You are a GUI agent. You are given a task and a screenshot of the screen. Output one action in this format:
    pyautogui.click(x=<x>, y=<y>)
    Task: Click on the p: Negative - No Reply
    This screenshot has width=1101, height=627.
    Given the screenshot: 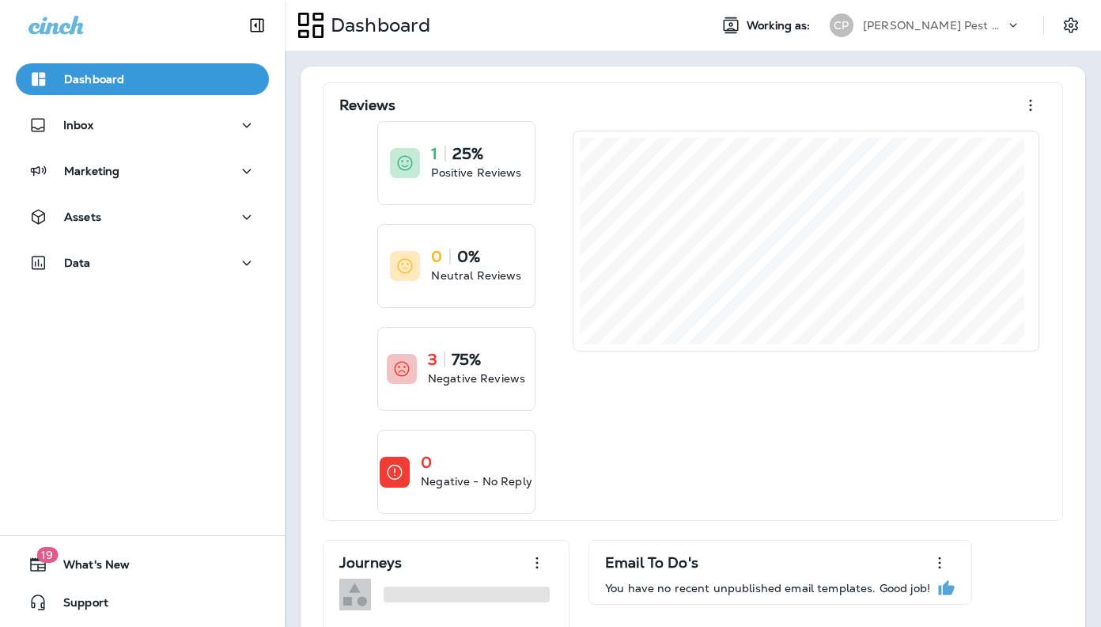 What is the action you would take?
    pyautogui.click(x=476, y=481)
    